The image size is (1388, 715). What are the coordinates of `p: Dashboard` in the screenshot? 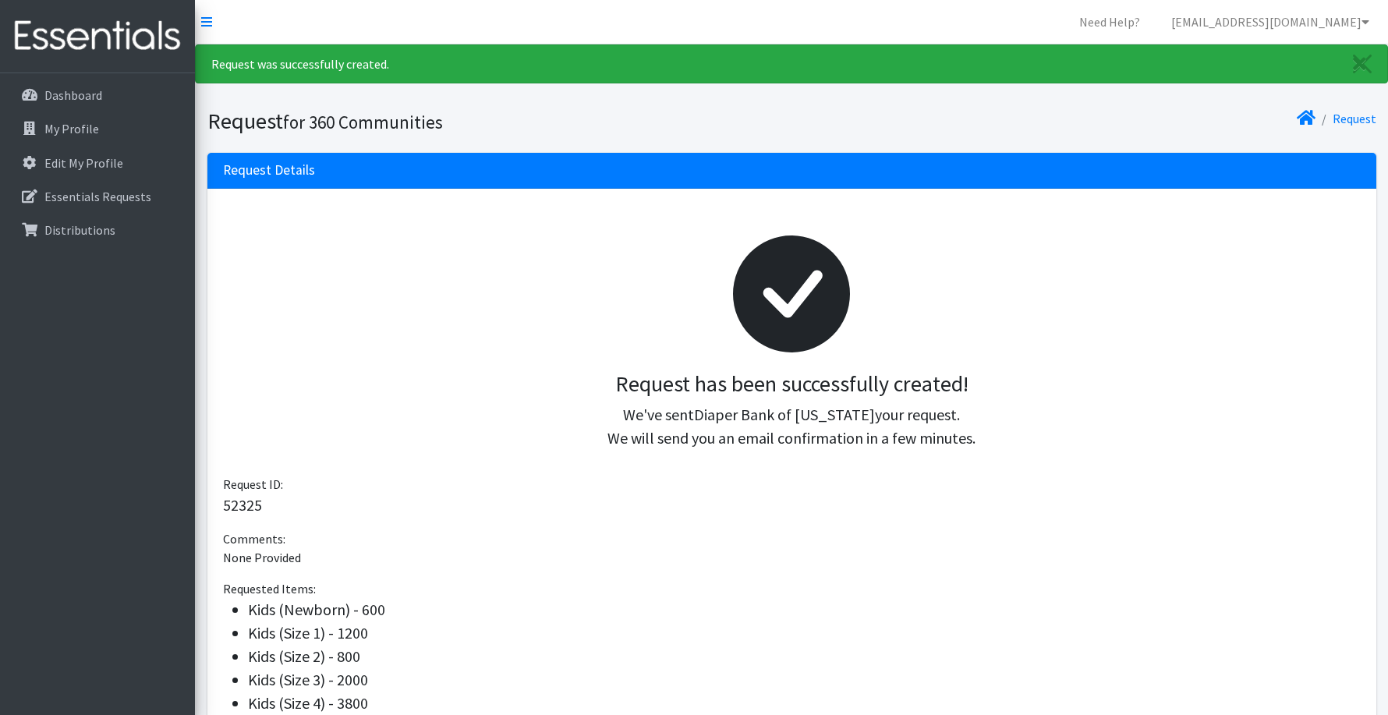 It's located at (73, 95).